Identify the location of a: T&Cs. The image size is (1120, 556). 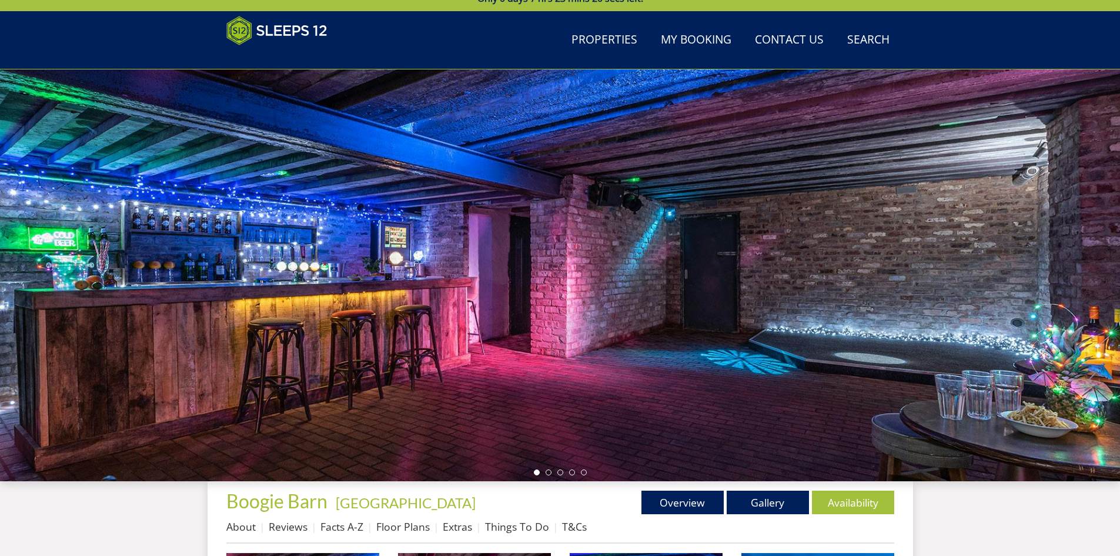
(574, 526).